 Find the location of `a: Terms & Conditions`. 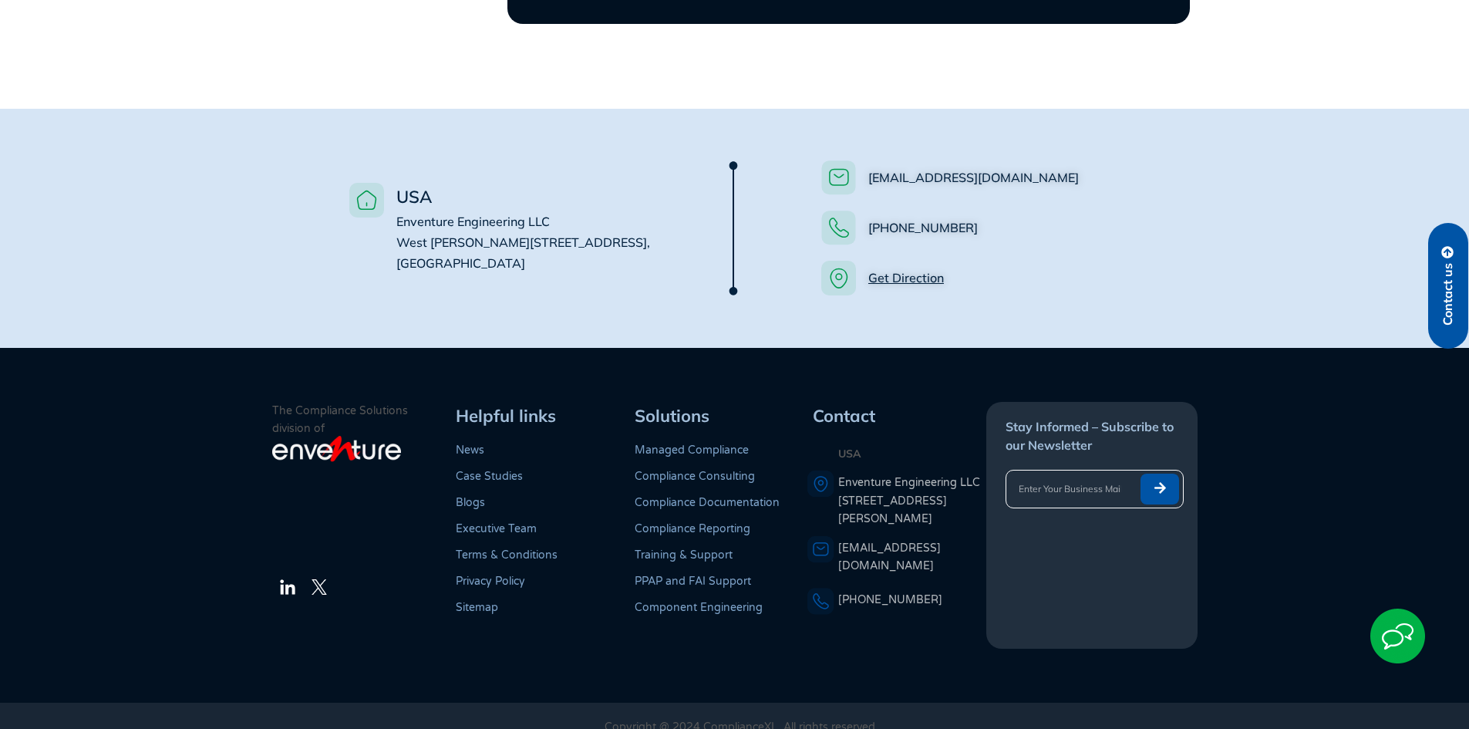

a: Terms & Conditions is located at coordinates (507, 554).